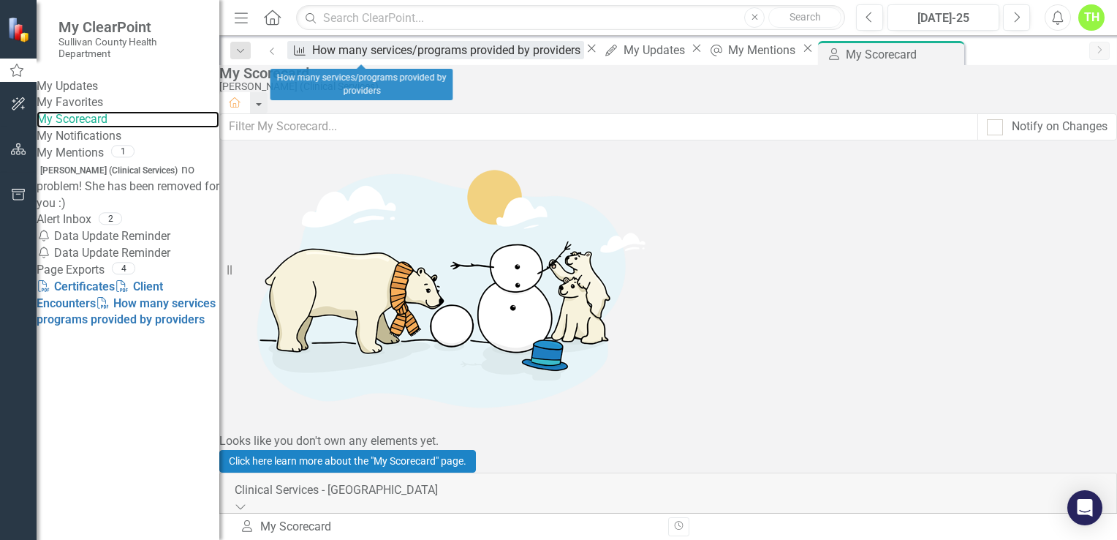 This screenshot has height=540, width=1117. What do you see at coordinates (126, 312) in the screenshot?
I see `a: How many services programs provided by providers` at bounding box center [126, 312].